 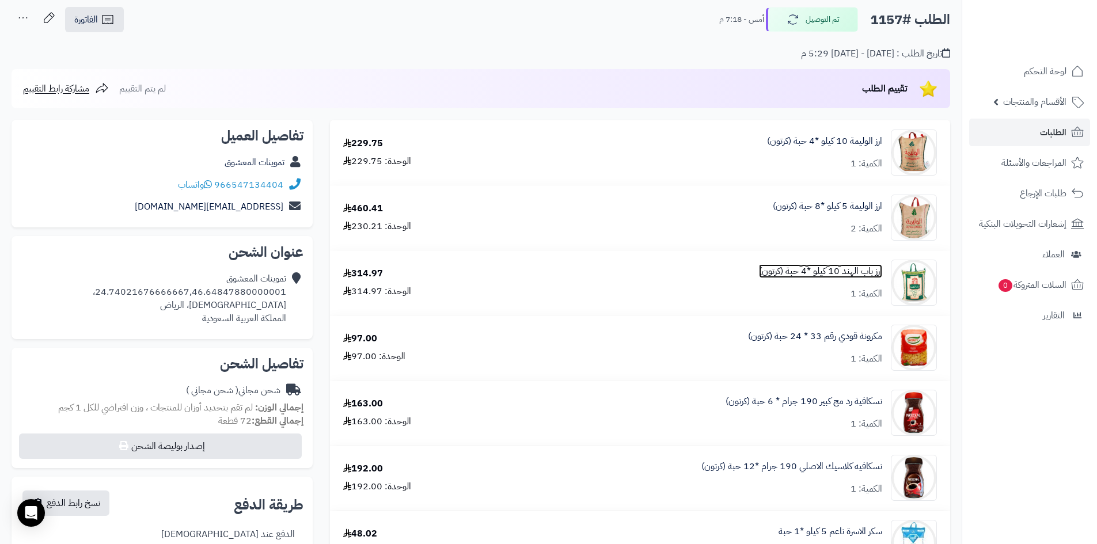 I want to click on img: 1747421559-71oUwk29rML._AC_SL1500-90x90.jpg, so click(x=914, y=413).